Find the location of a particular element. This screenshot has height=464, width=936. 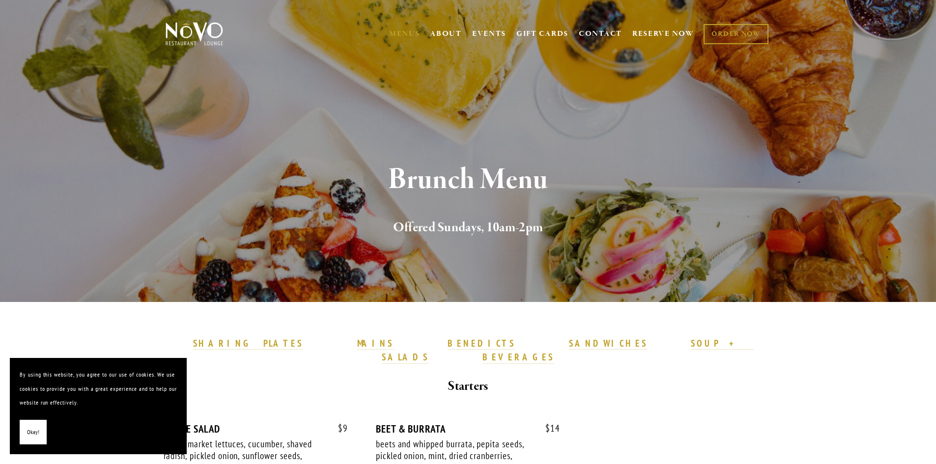

a: EVENTS is located at coordinates (489, 34).